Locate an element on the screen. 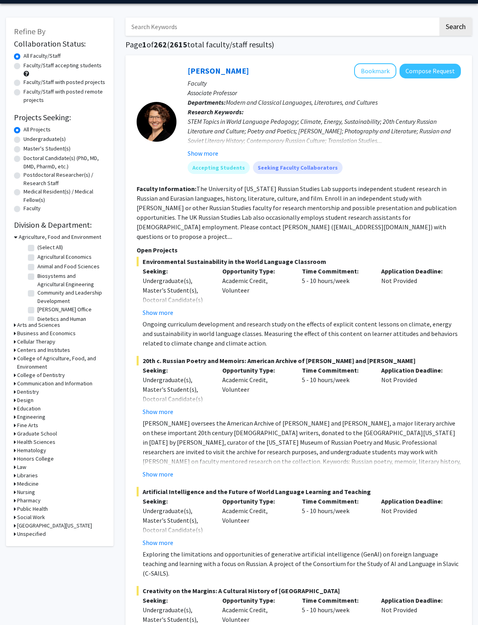 This screenshot has width=478, height=625. mat-chip: Accepting Students is located at coordinates (219, 168).